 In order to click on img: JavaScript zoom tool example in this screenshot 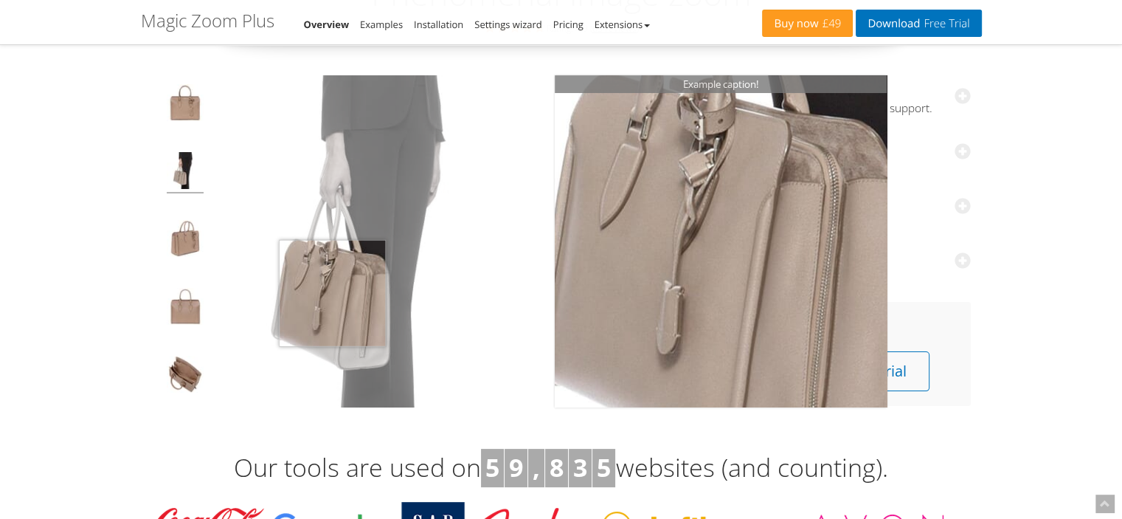, I will do `click(185, 376)`.